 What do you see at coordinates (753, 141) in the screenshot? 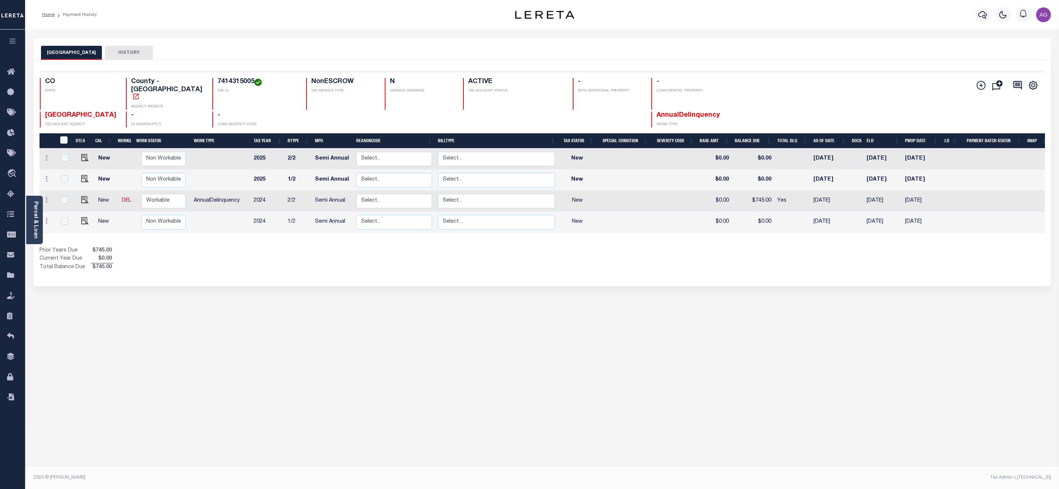
I see `th: Balance Due: activate to sort column ascending` at bounding box center [753, 141].